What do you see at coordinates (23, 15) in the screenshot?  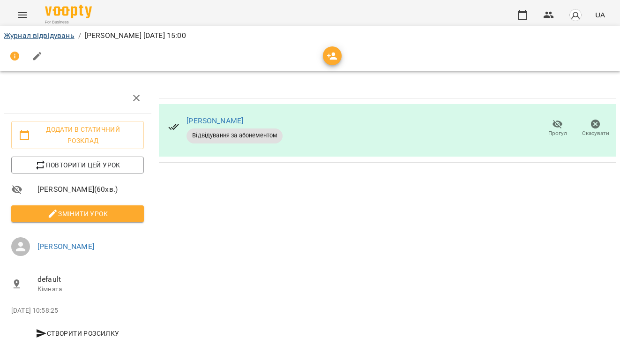 I see `button: Menu` at bounding box center [23, 15].